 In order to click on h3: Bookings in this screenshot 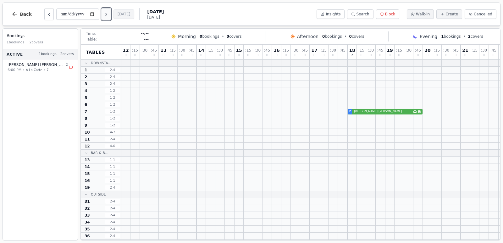, I will do `click(40, 35)`.